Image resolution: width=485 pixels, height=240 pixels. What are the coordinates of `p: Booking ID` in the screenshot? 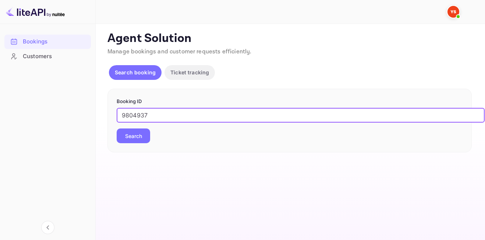 It's located at (290, 102).